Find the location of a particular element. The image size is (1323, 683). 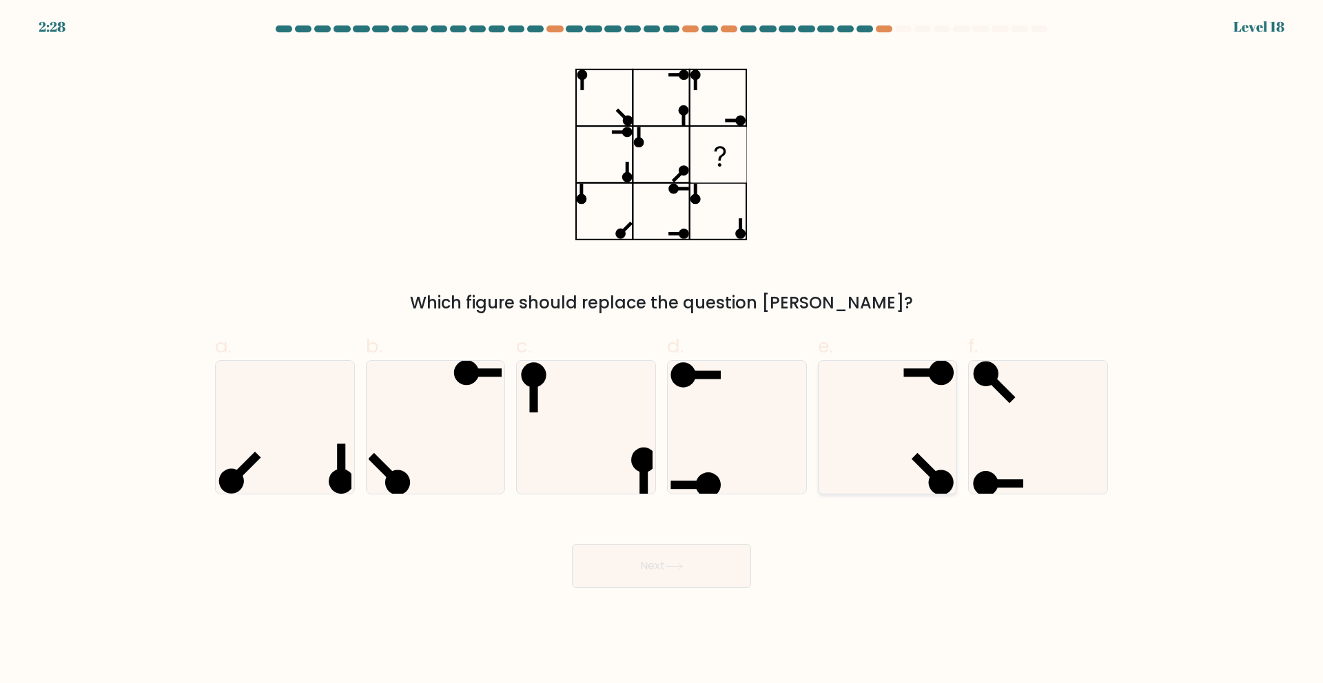

span: d. is located at coordinates (675, 346).